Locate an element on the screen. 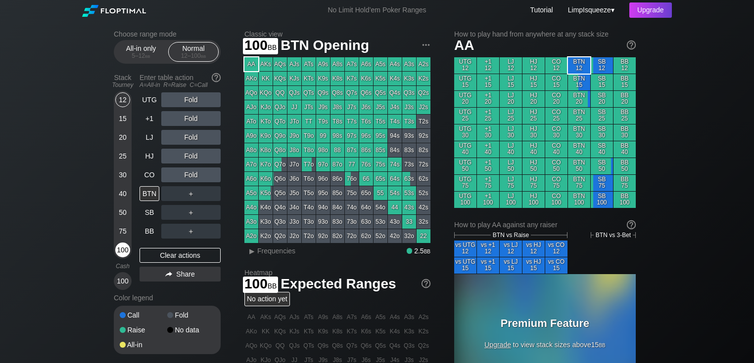 The width and height of the screenshot is (754, 363). div: Q6s is located at coordinates (366, 93).